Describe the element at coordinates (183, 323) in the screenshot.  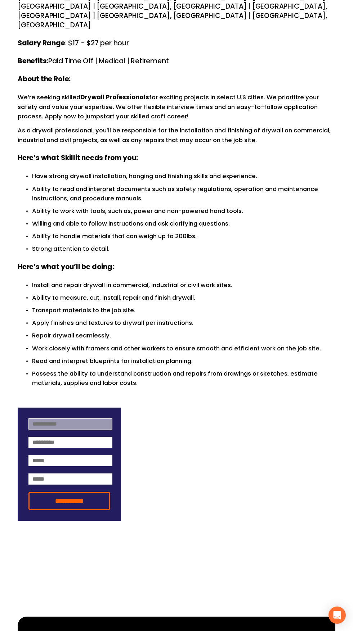
I see `p: Apply finishes and textures to drywall per instructions.` at that location.